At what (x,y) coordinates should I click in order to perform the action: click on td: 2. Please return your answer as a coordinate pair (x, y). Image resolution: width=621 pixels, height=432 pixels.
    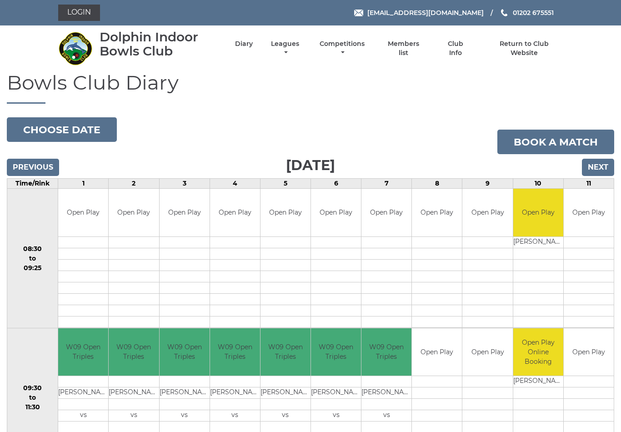
    Looking at the image, I should click on (134, 184).